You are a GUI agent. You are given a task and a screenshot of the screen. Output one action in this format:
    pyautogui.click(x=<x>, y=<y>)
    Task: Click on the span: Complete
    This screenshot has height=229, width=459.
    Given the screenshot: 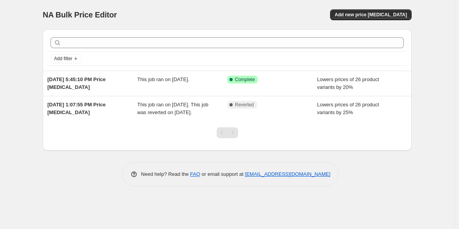 What is the action you would take?
    pyautogui.click(x=245, y=80)
    